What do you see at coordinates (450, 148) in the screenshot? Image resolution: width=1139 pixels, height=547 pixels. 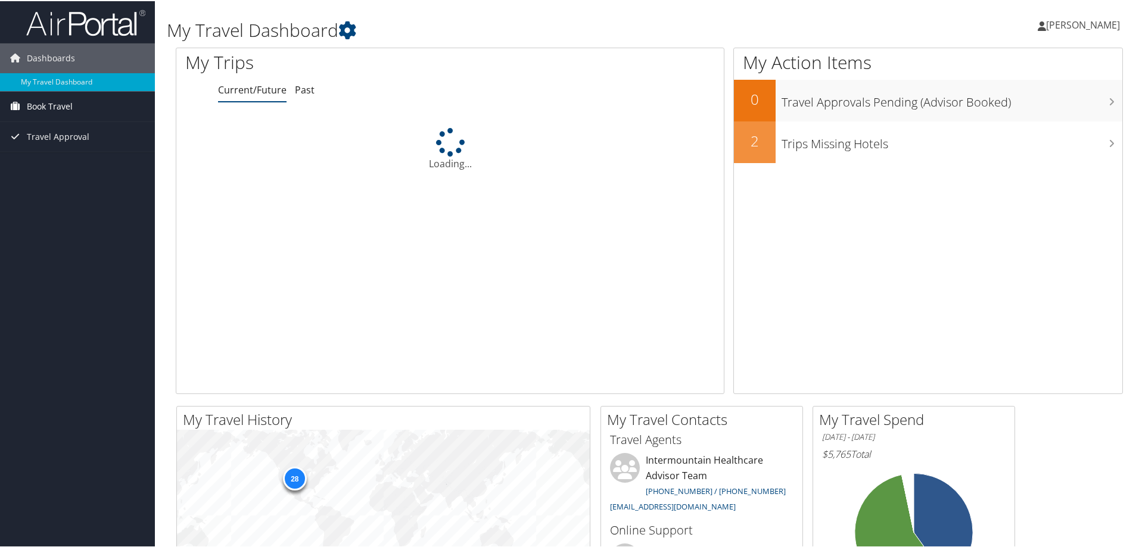 I see `div: Loading...` at bounding box center [450, 148].